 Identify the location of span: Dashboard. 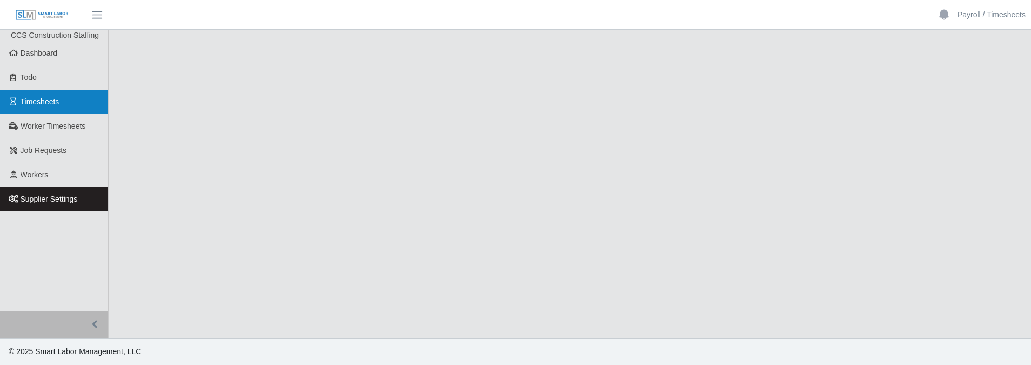
(39, 53).